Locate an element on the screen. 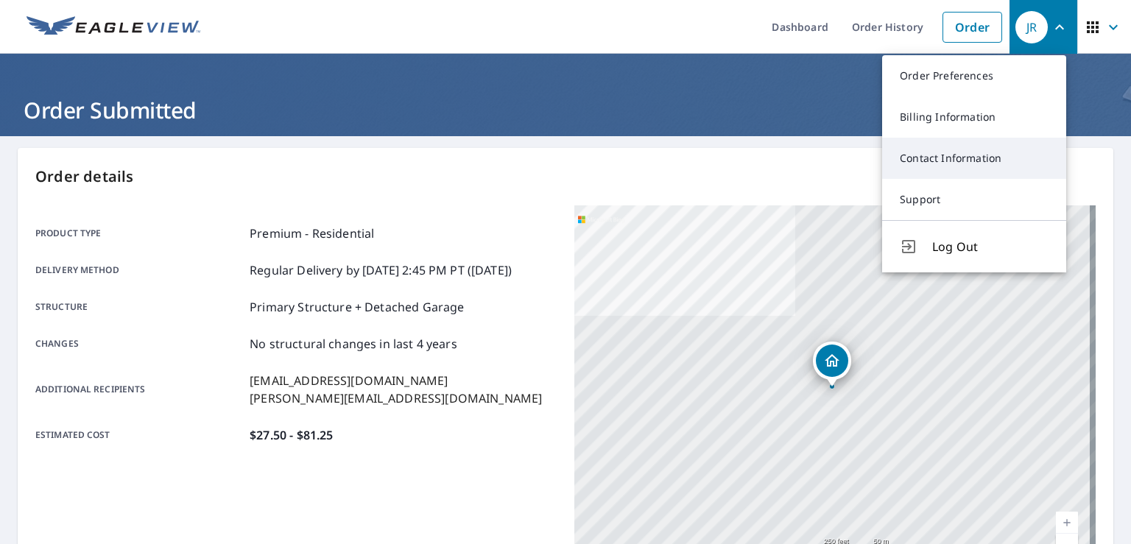  a: Current Level 17, Zoom In is located at coordinates (1067, 523).